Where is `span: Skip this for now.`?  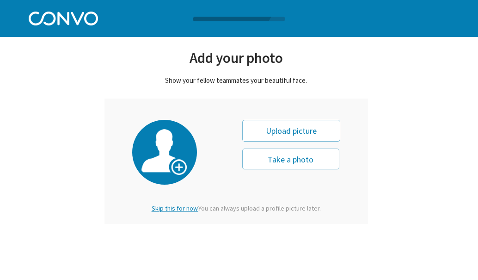 span: Skip this for now. is located at coordinates (175, 208).